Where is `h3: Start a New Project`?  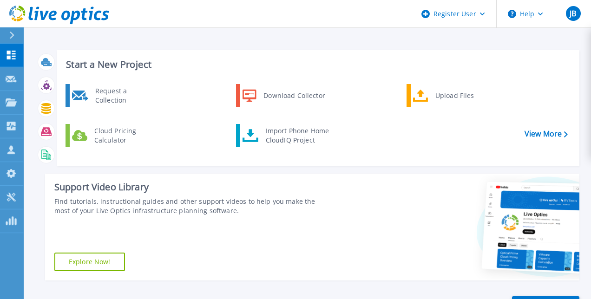
h3: Start a New Project is located at coordinates (316, 65).